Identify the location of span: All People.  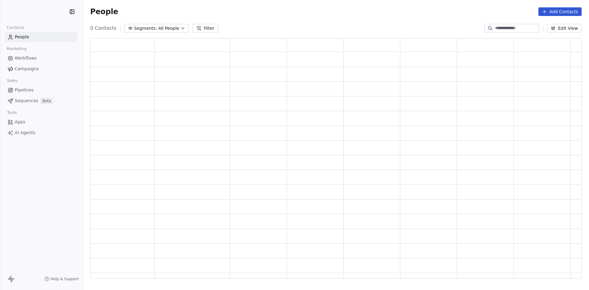
(169, 28).